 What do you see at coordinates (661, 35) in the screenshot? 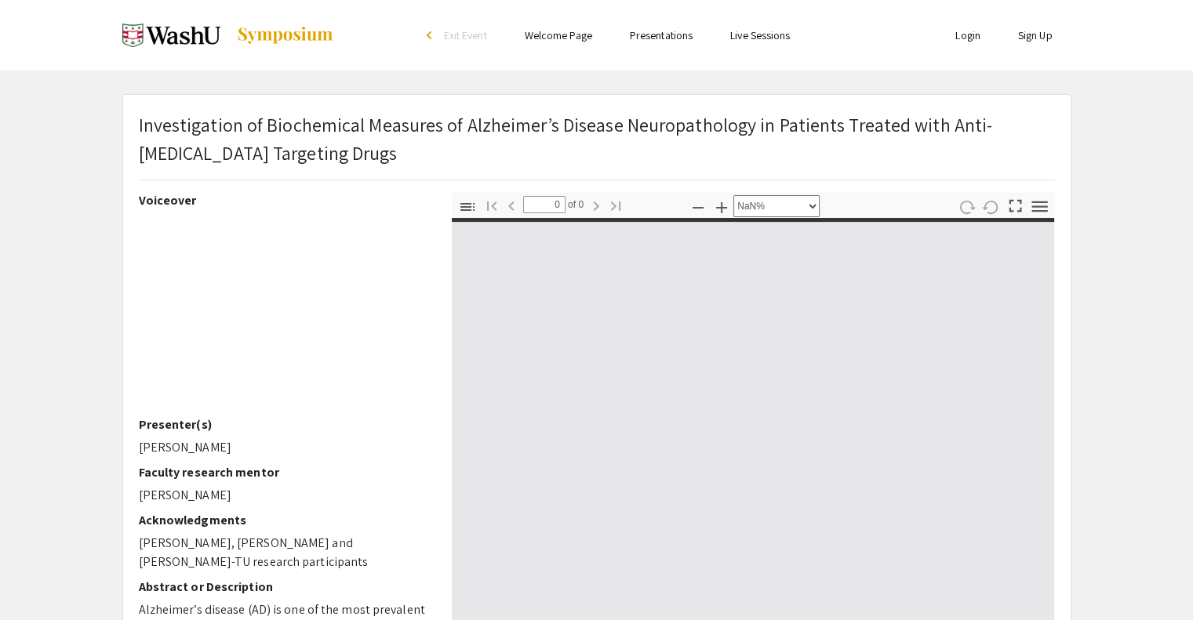
I see `a: Presentations` at bounding box center [661, 35].